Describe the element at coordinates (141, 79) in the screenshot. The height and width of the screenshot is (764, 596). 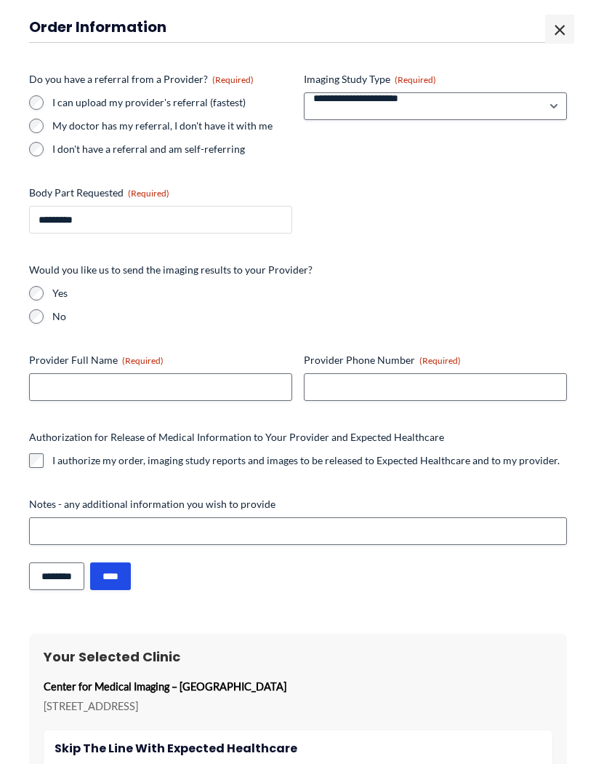
I see `legend: Do you have a referral from a Provider?` at that location.